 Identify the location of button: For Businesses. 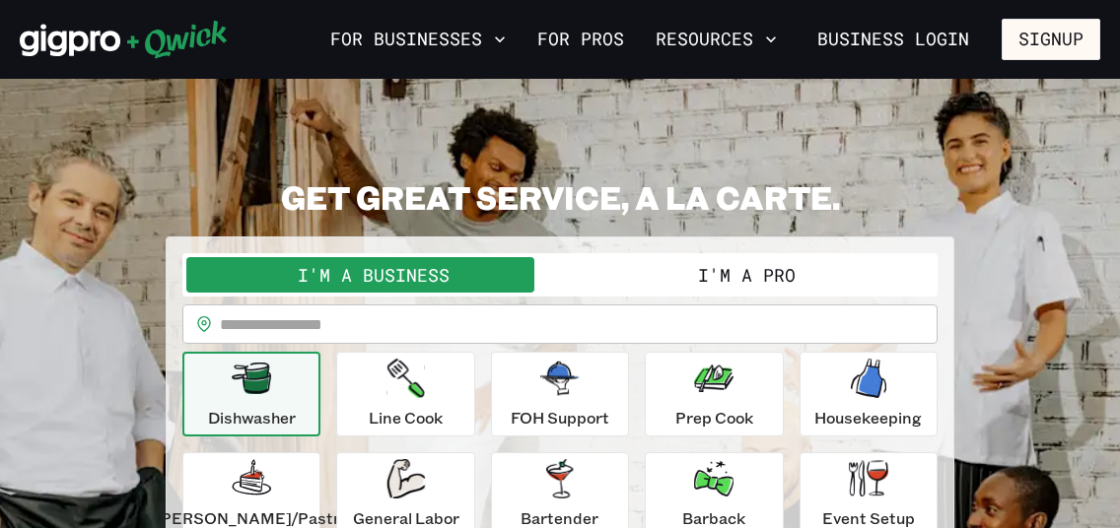
(418, 39).